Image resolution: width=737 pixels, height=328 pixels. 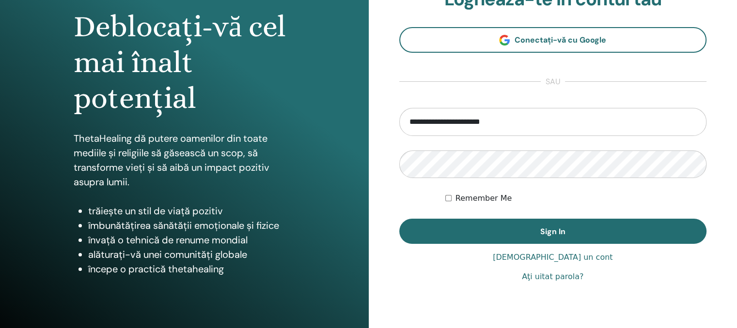 What do you see at coordinates (553, 232) in the screenshot?
I see `button: Sign In` at bounding box center [553, 232].